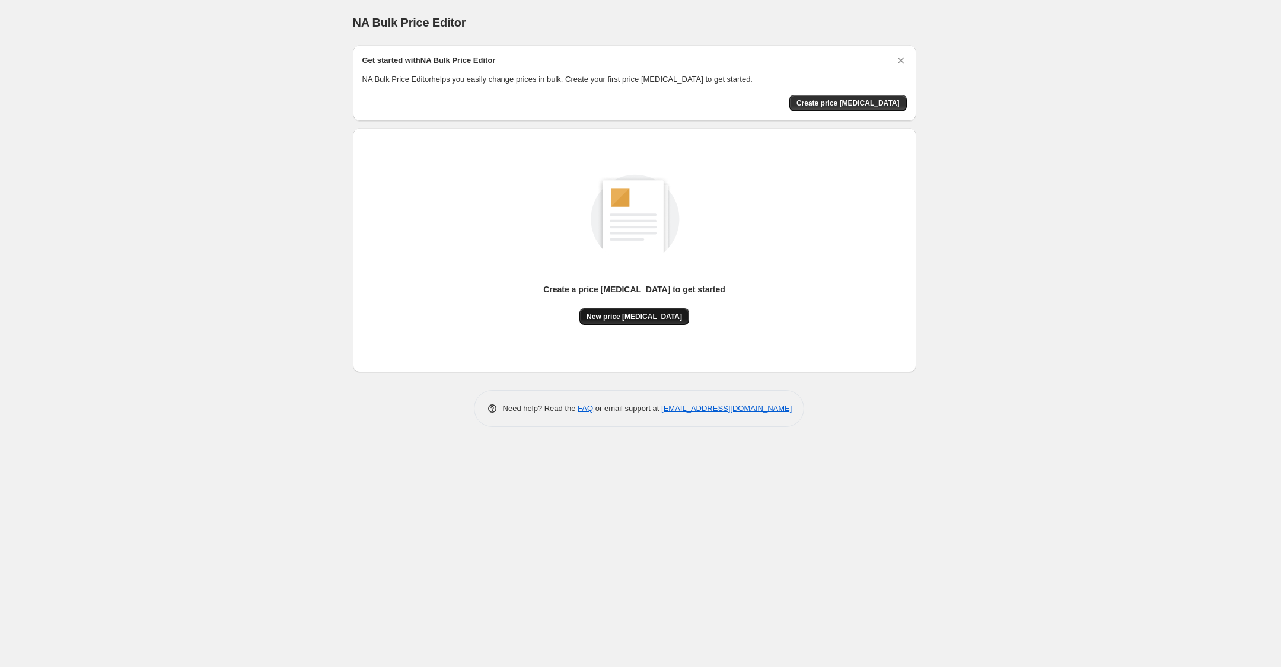 This screenshot has height=667, width=1281. I want to click on a: FAQ, so click(586, 408).